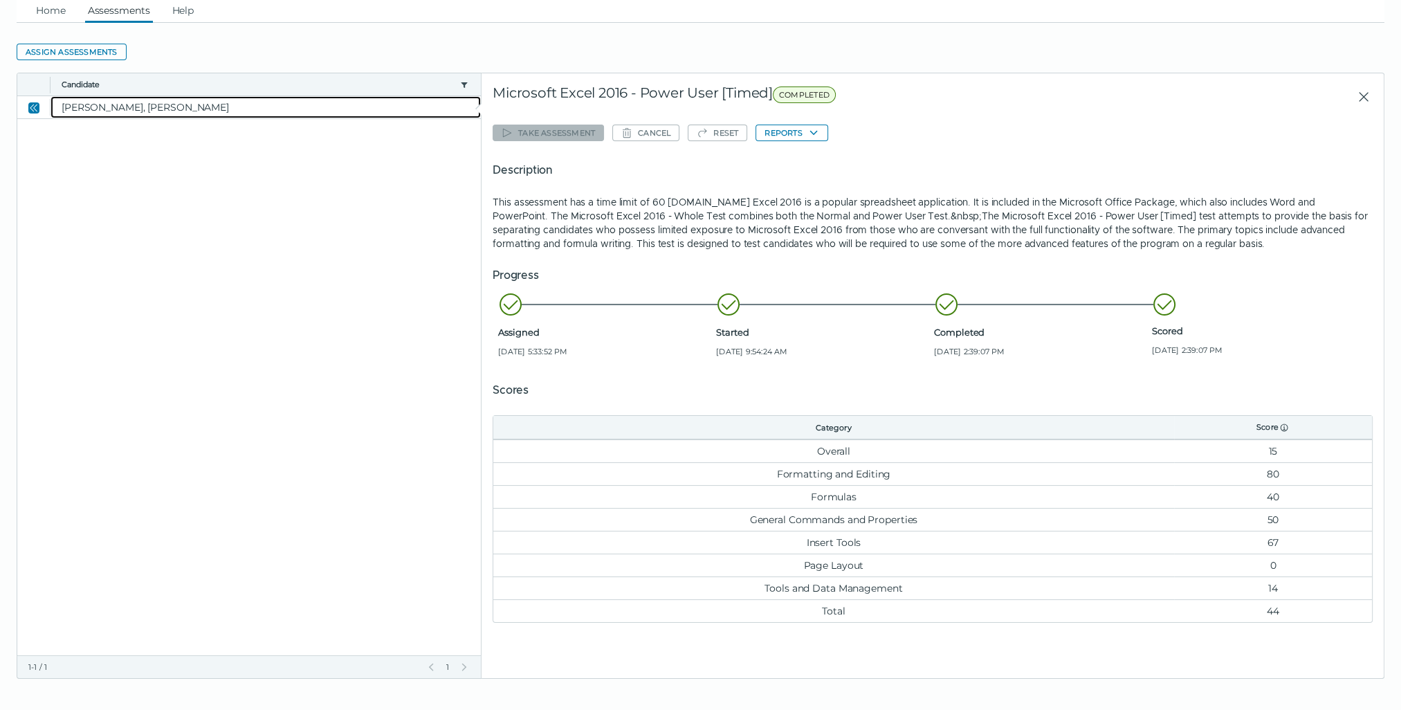 This screenshot has width=1401, height=710. I want to click on button: Reset, so click(717, 133).